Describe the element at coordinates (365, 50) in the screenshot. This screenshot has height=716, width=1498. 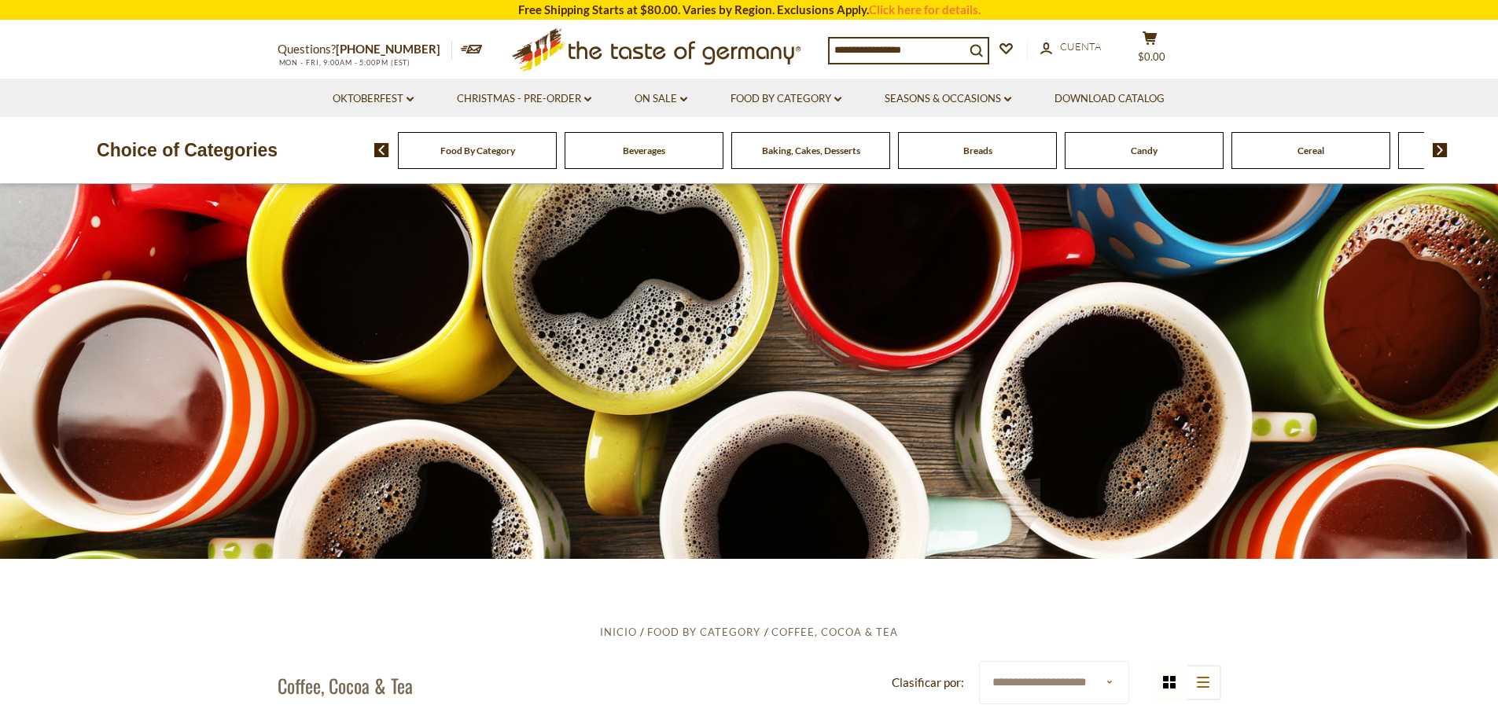
I see `p: Questions?` at that location.